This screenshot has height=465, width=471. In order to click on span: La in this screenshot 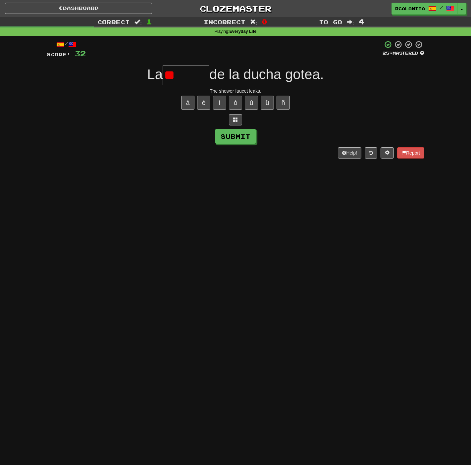, I will do `click(155, 74)`.